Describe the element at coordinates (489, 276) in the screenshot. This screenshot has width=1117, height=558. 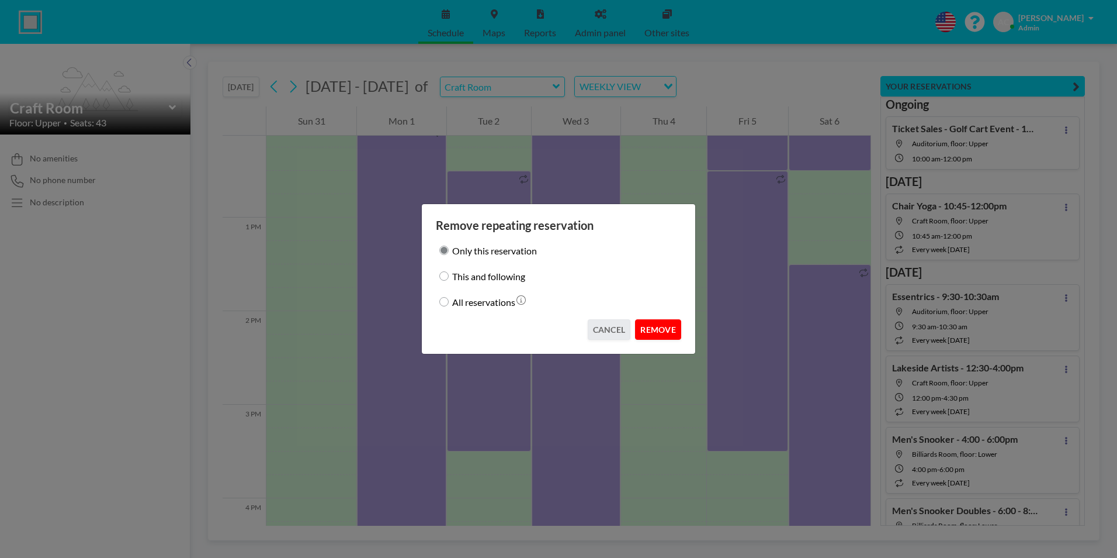
I see `label: This and following` at that location.